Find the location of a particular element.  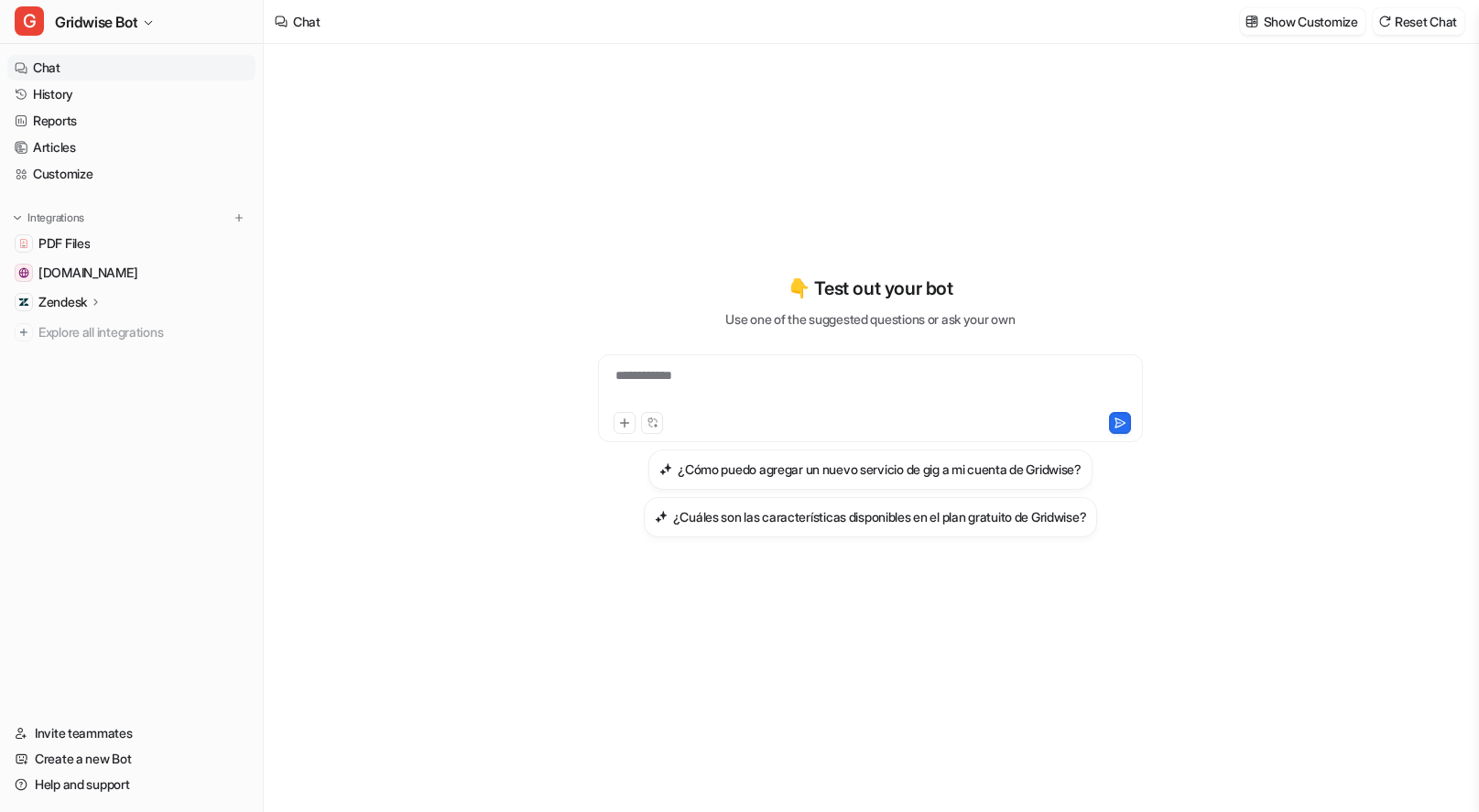

button: Reset Chat is located at coordinates (1419, 21).